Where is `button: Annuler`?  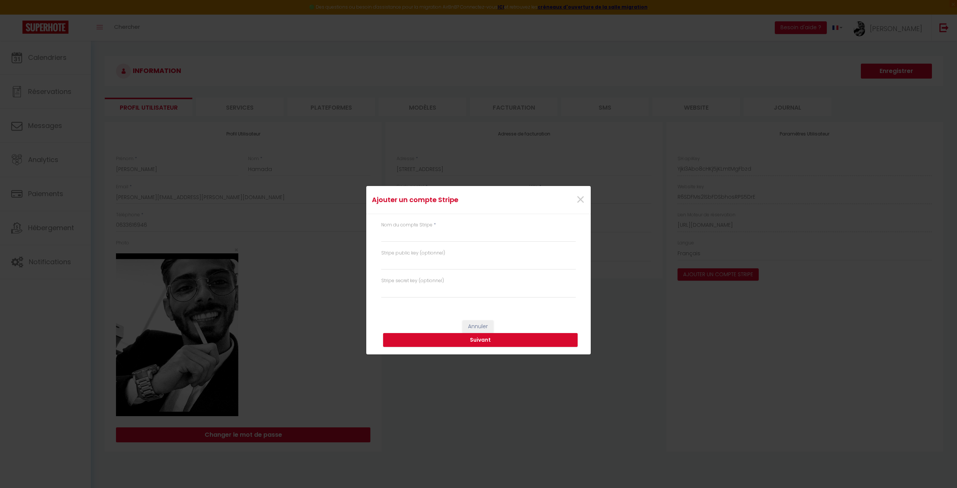 button: Annuler is located at coordinates (478, 327).